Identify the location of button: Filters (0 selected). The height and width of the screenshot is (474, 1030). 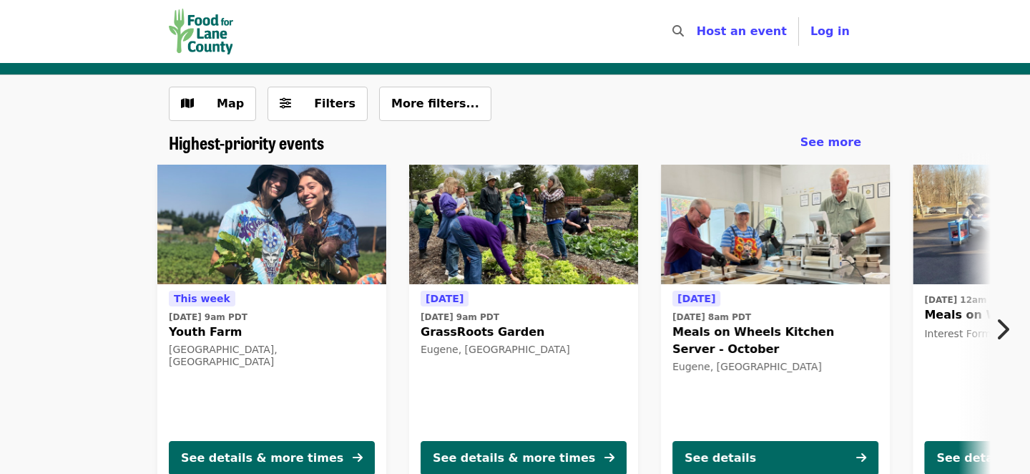
(318, 104).